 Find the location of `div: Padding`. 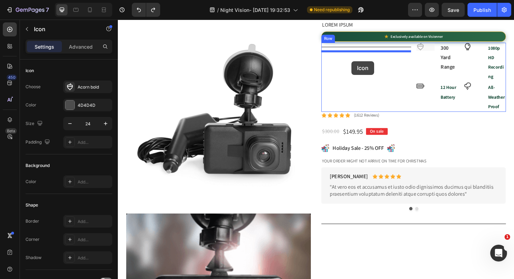

div: Padding is located at coordinates (38, 142).